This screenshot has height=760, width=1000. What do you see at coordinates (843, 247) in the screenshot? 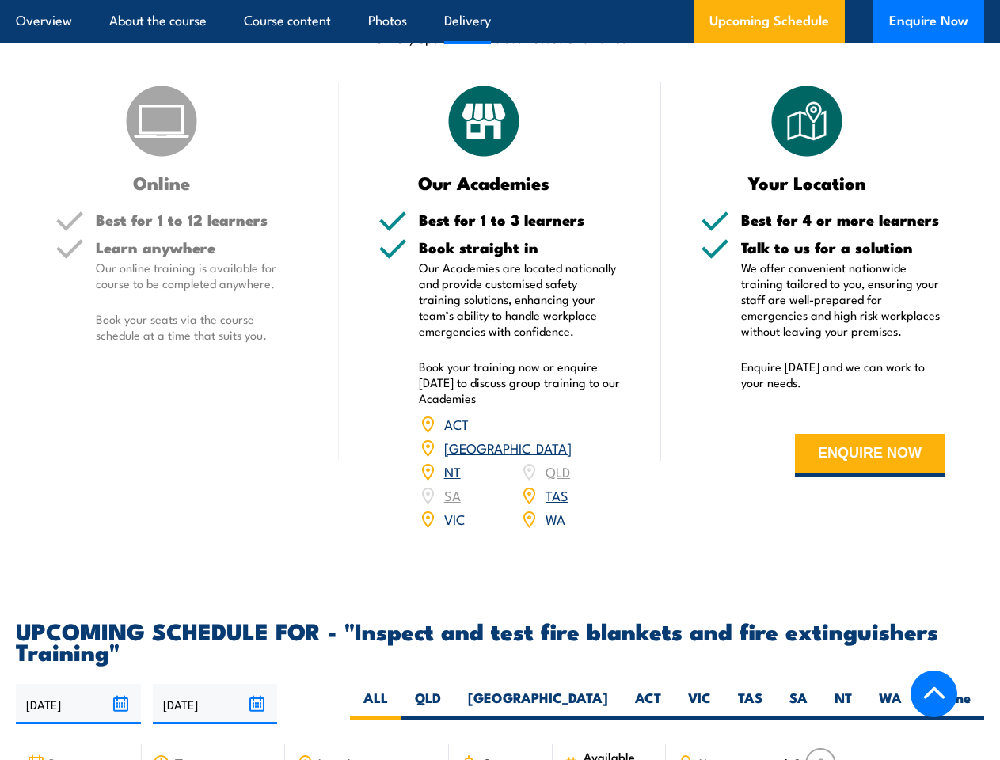
I see `h5: Talk to us for a solution` at bounding box center [843, 247].